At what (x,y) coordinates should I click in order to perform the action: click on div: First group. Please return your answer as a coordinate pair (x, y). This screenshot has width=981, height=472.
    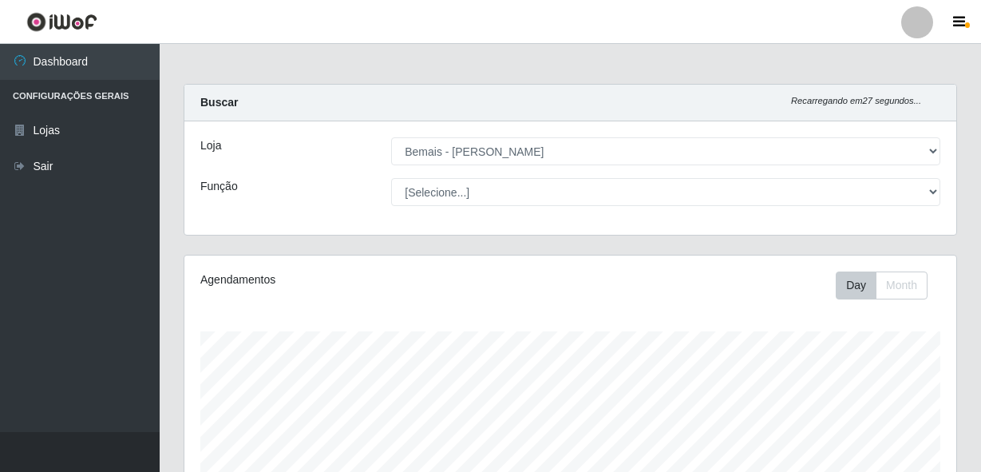
    Looking at the image, I should click on (881, 285).